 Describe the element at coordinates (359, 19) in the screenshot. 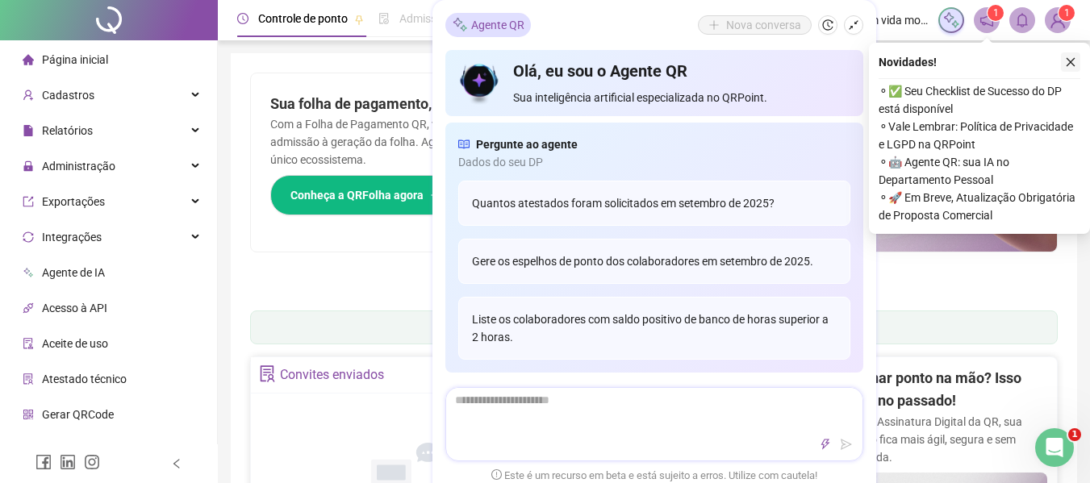

I see `span: pushpin` at that location.